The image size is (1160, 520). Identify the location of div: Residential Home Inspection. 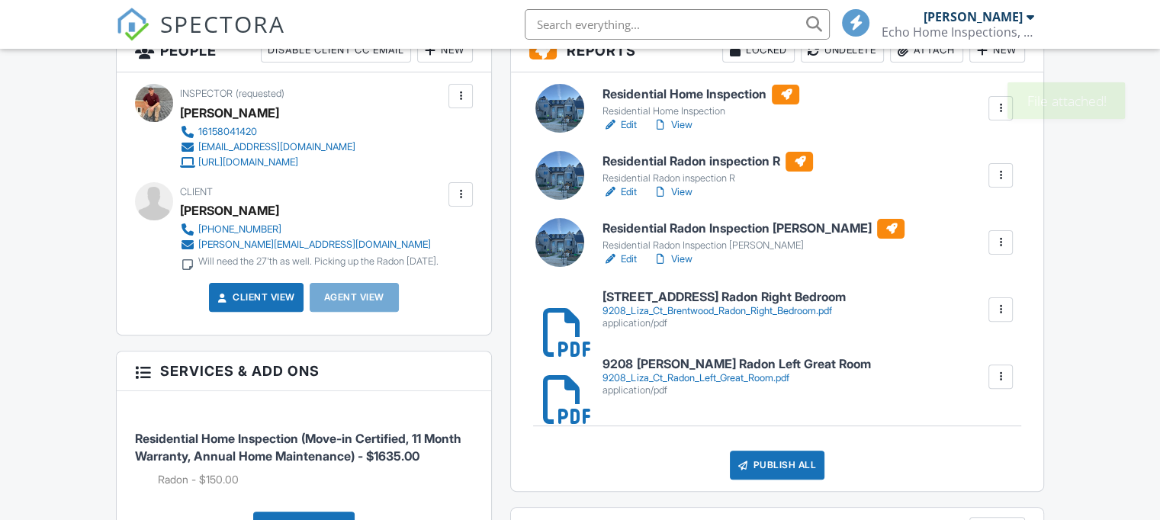
(701, 111).